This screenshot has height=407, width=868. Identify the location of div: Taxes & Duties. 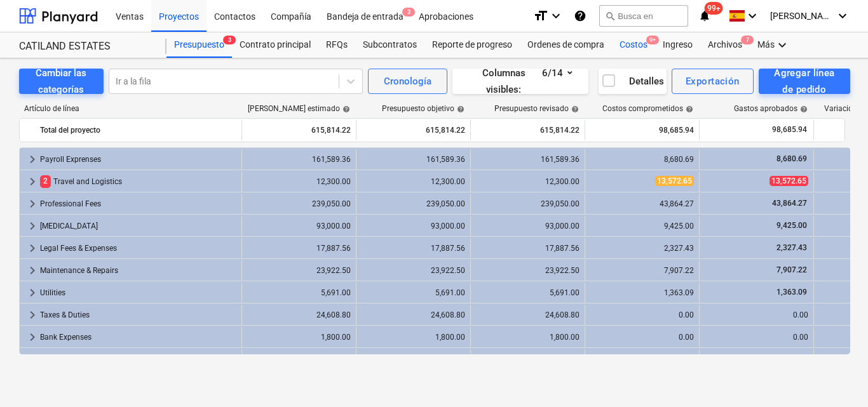
(138, 315).